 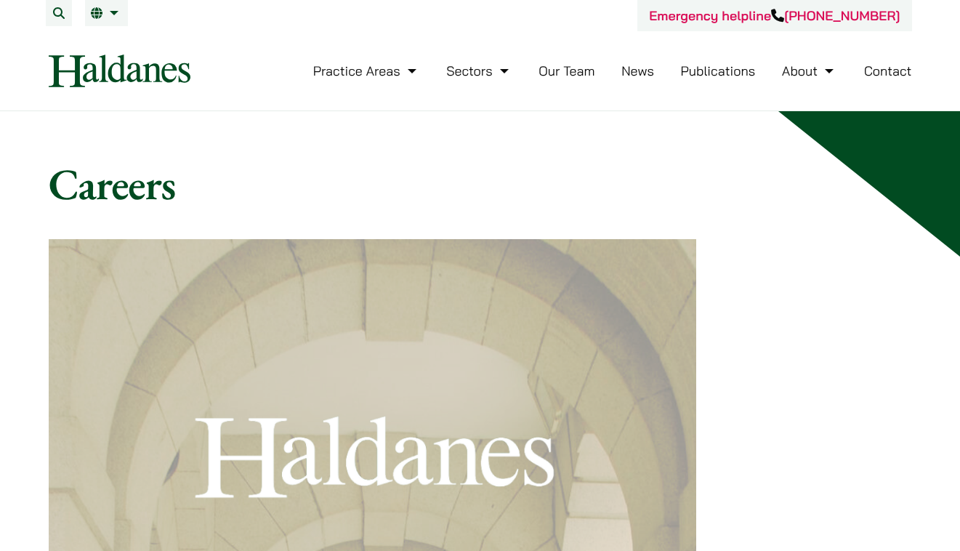 I want to click on a: Our Team, so click(x=566, y=71).